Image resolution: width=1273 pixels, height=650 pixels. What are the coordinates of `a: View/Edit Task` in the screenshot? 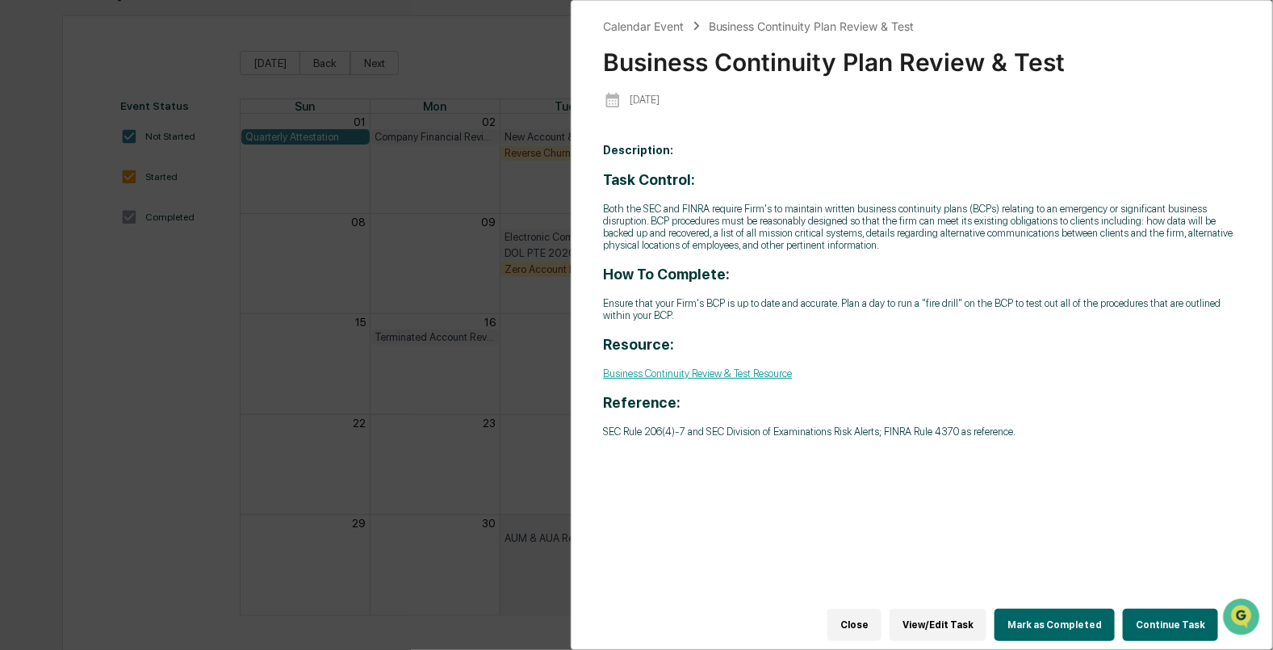 It's located at (938, 625).